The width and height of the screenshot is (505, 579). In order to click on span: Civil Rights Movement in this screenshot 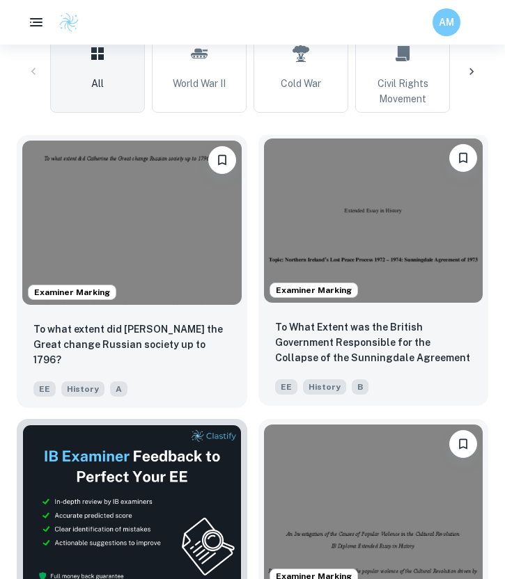, I will do `click(403, 91)`.